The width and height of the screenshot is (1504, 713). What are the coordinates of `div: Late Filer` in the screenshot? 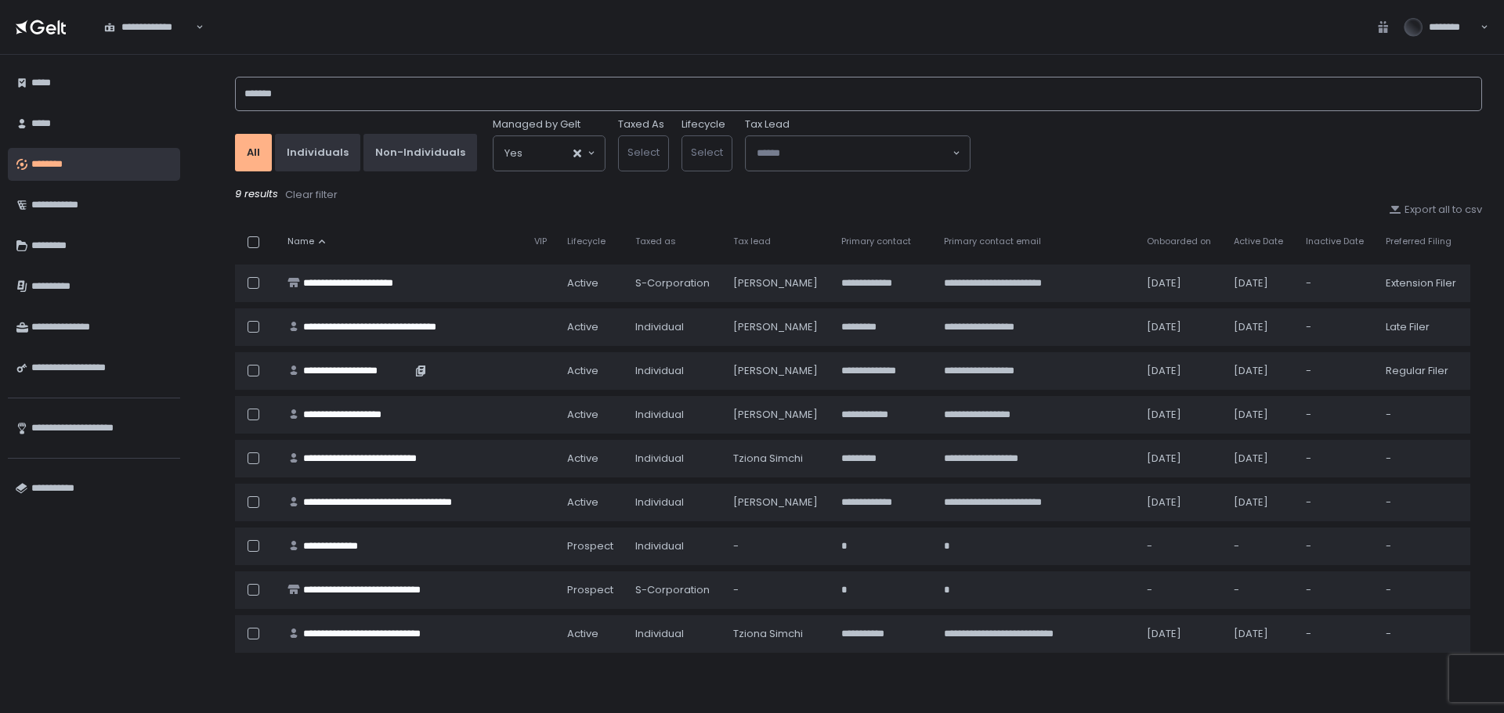 It's located at (1423, 327).